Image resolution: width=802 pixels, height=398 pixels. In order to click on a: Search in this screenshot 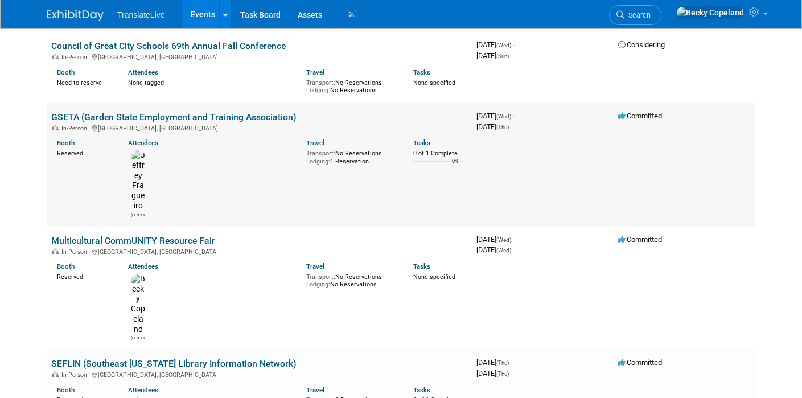, I will do `click(635, 15)`.